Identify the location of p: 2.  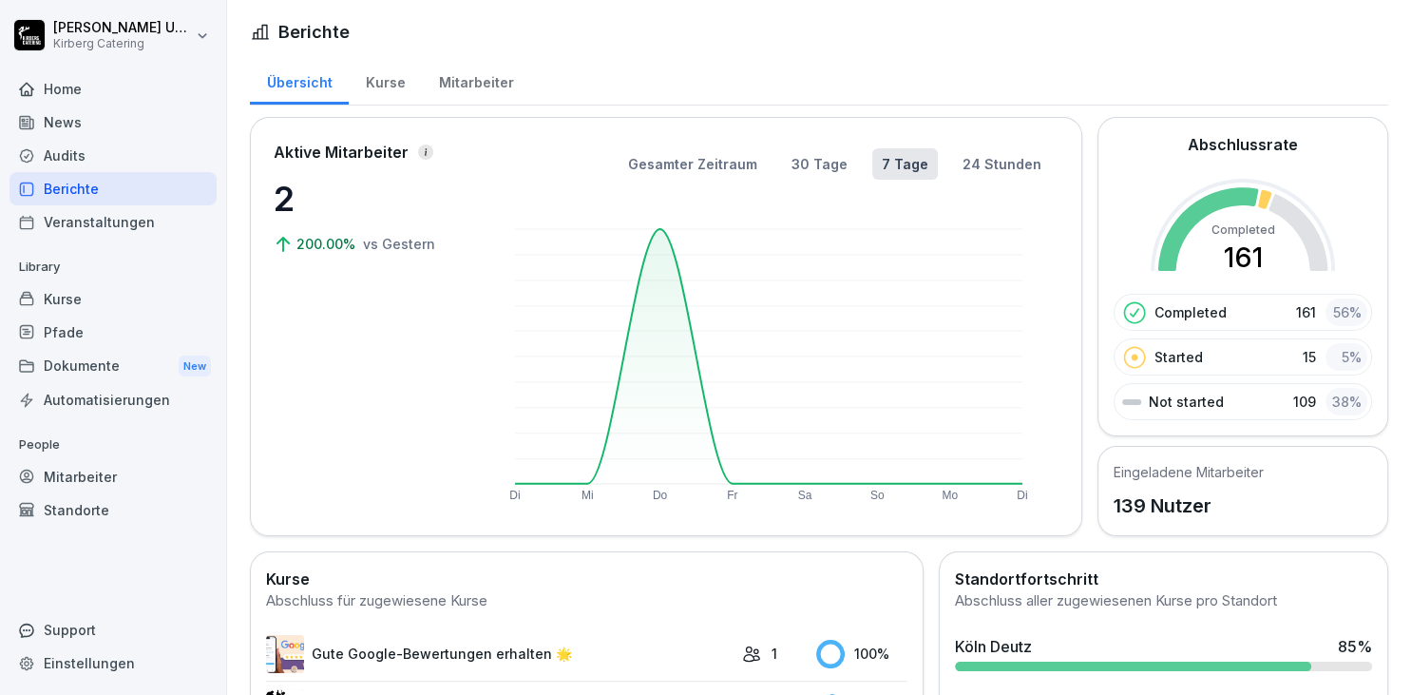
(369, 199).